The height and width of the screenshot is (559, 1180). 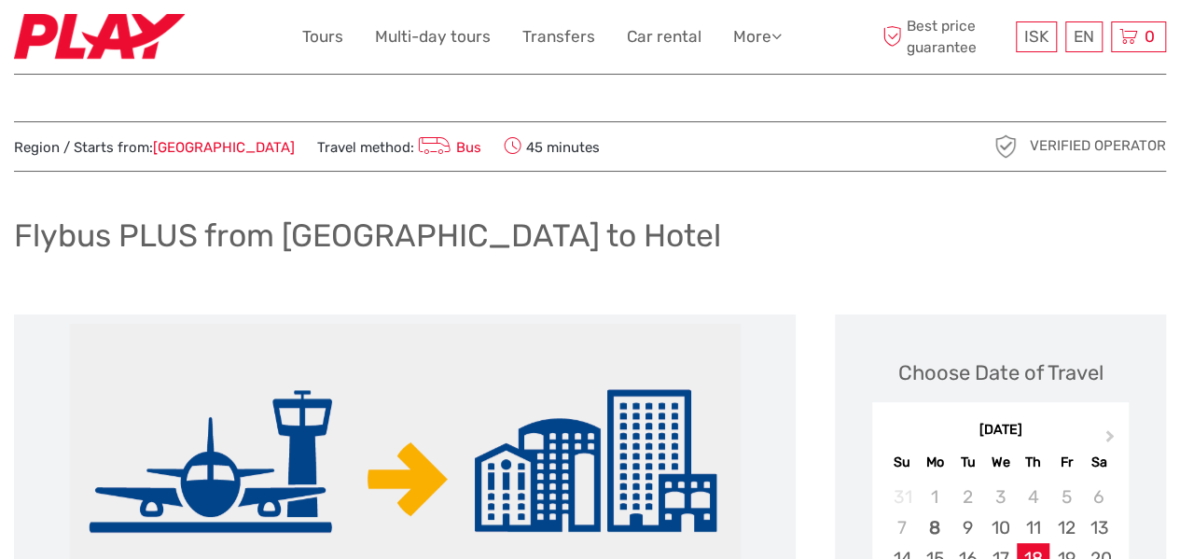 I want to click on button: Open LiveChat chat widget, so click(x=226, y=40).